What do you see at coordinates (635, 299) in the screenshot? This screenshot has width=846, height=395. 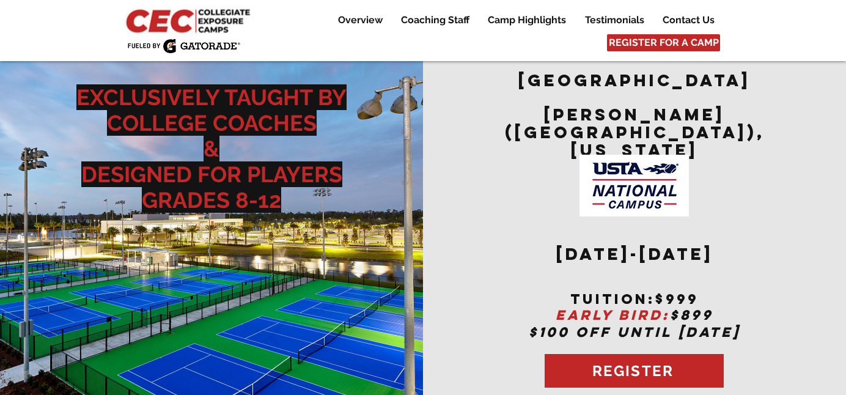 I see `span: tuition:$999` at bounding box center [635, 299].